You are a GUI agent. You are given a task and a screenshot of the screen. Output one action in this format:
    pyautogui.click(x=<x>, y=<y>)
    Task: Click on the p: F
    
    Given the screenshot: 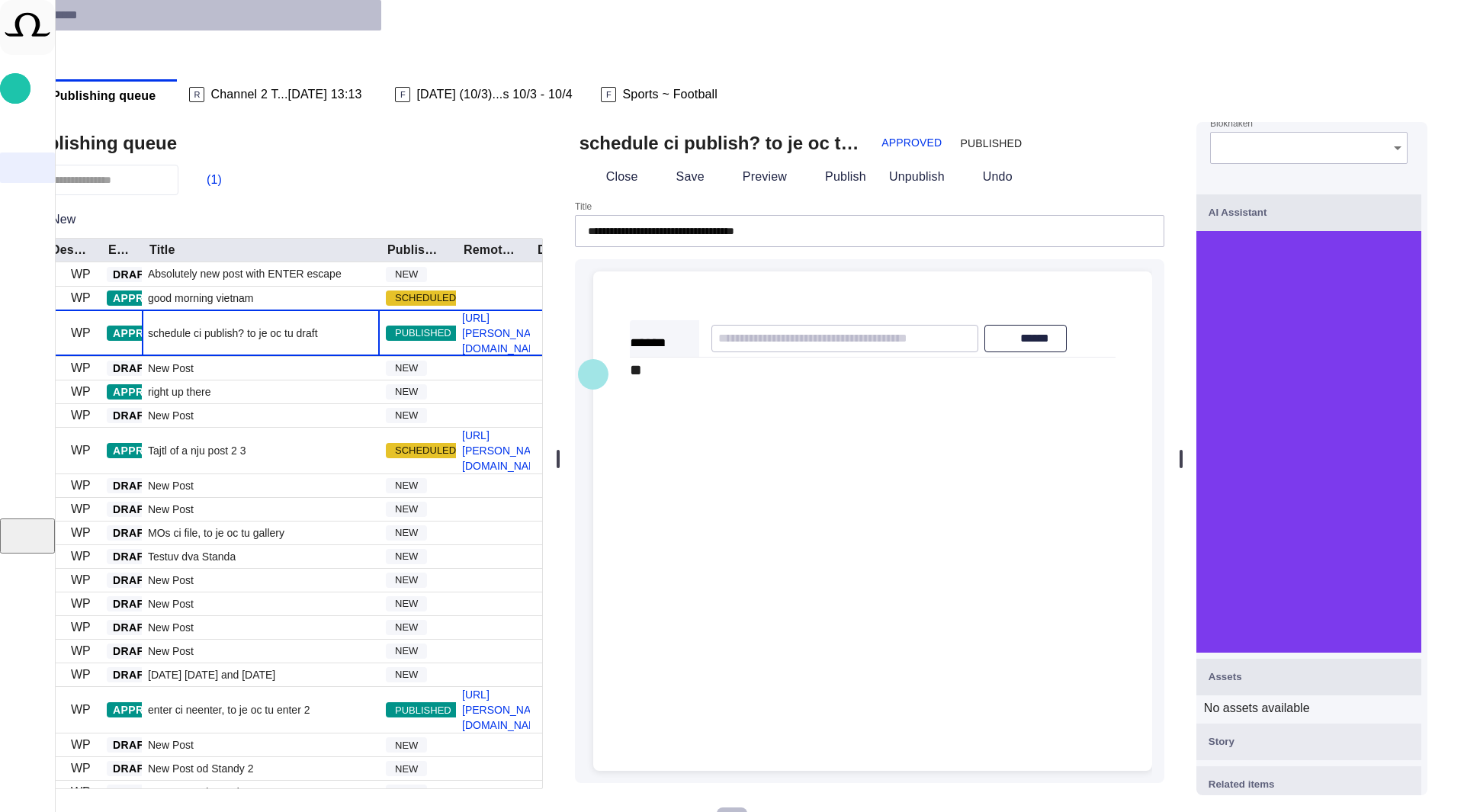 What is the action you would take?
    pyautogui.click(x=402, y=94)
    